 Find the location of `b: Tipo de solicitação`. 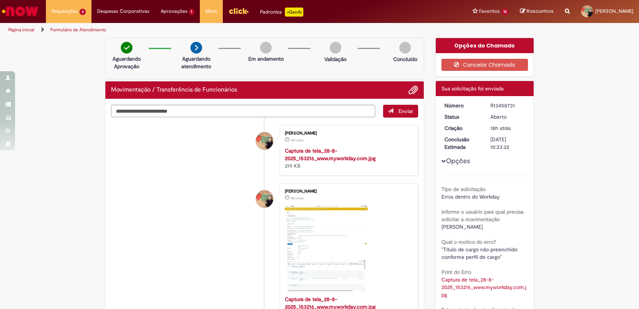

b: Tipo de solicitação is located at coordinates (464, 189).